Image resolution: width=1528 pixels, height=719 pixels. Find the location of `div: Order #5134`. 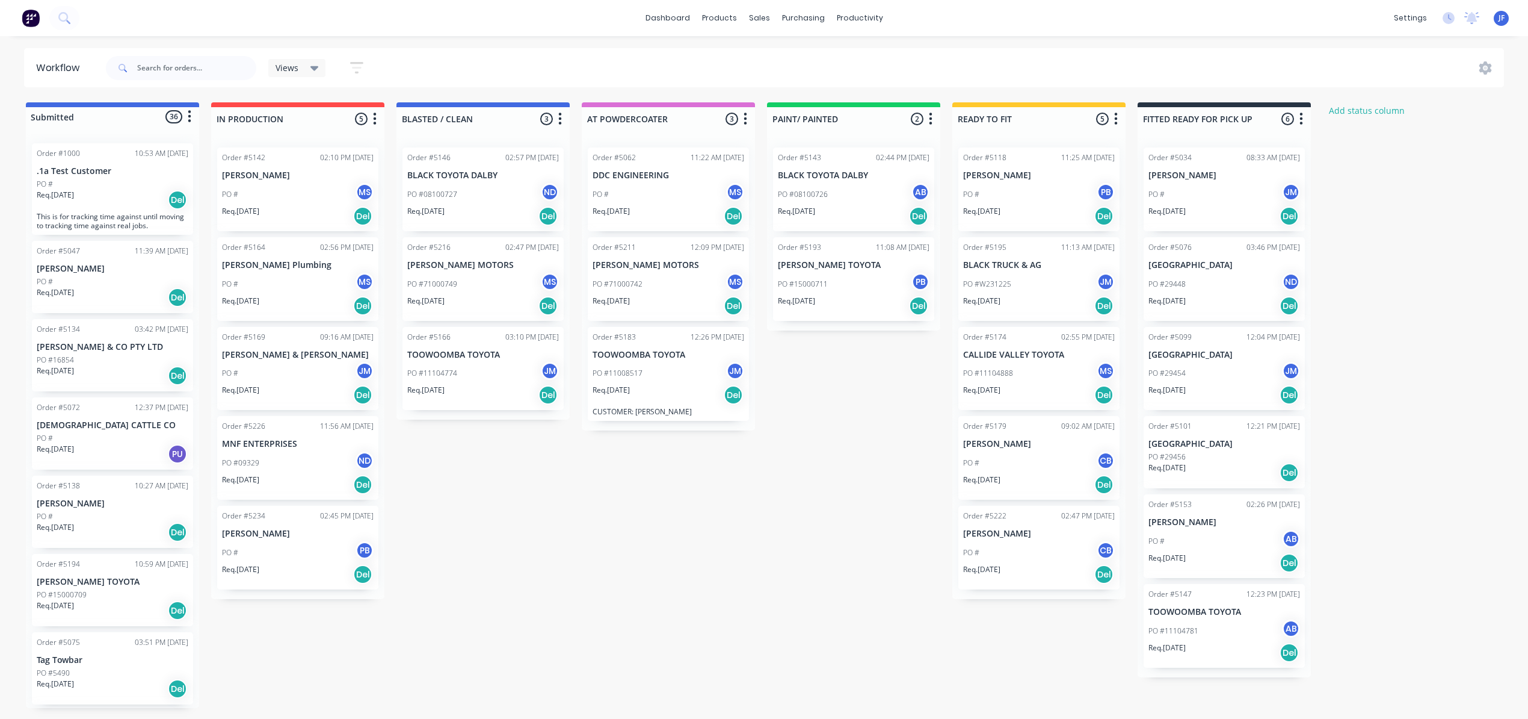

div: Order #5134 is located at coordinates (58, 329).